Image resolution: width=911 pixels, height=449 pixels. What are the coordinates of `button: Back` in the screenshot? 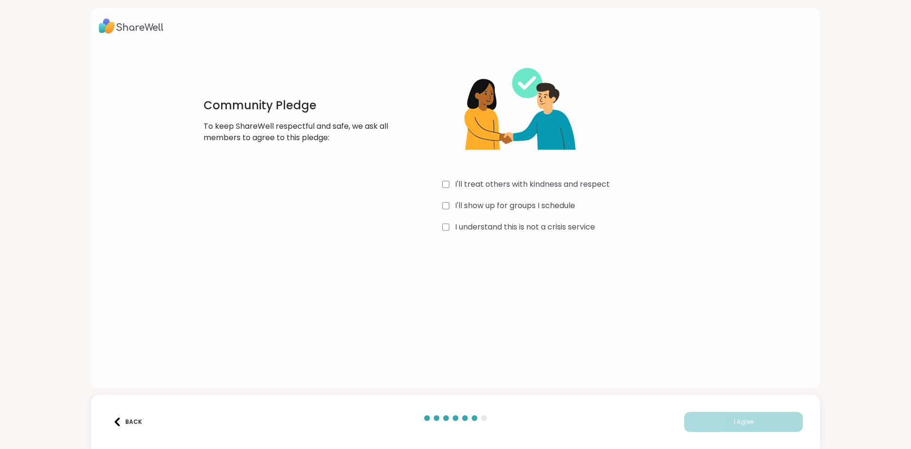 It's located at (127, 422).